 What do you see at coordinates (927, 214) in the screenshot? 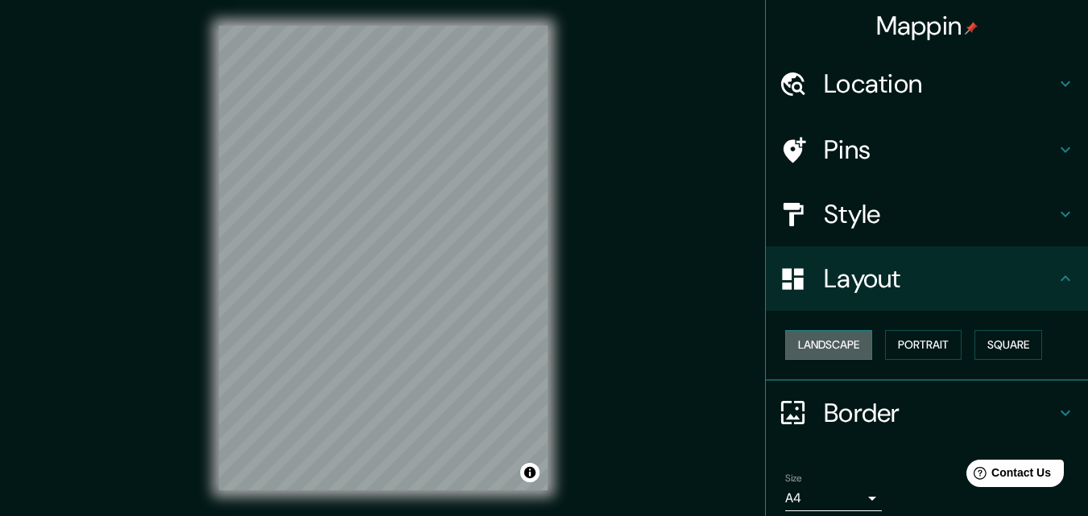
I see `div: Style` at bounding box center [927, 214].